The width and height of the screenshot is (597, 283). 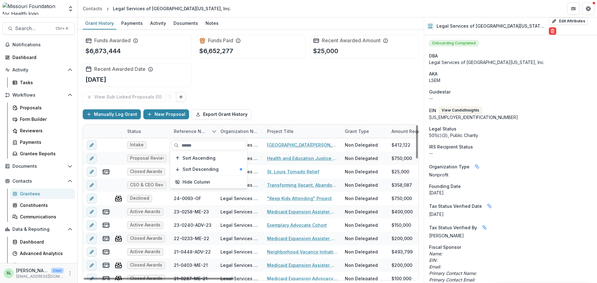 What do you see at coordinates (302, 131) in the screenshot?
I see `div: Project Title` at bounding box center [302, 131].